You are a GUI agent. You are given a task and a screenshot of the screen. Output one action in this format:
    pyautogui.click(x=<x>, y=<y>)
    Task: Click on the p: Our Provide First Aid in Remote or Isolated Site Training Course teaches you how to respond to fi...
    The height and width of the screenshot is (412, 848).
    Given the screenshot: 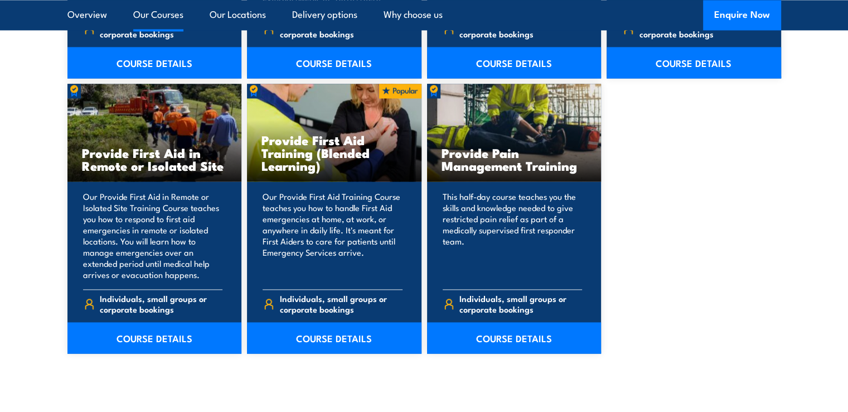 What is the action you would take?
    pyautogui.click(x=153, y=235)
    